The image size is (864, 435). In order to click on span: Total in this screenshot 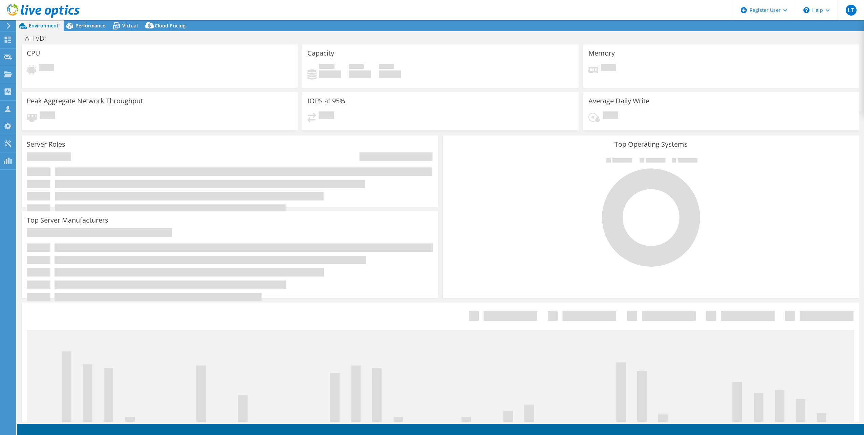, I will do `click(386, 67)`.